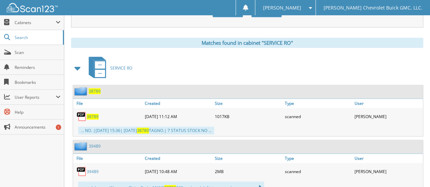 This screenshot has height=187, width=430. What do you see at coordinates (247, 43) in the screenshot?
I see `div: Matches found in cabinet "SERVICE RO"` at bounding box center [247, 43].